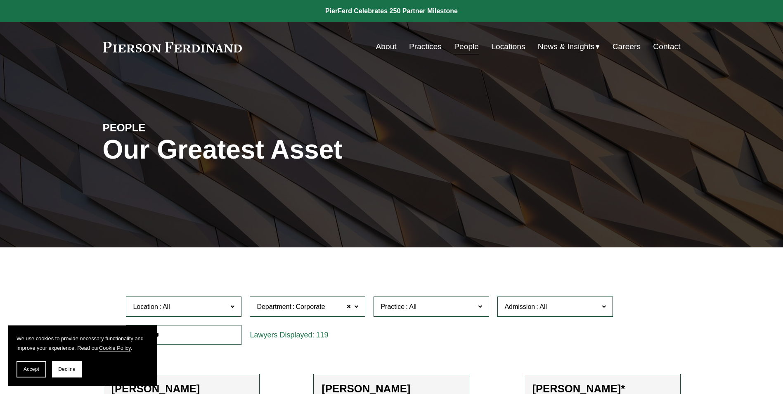 This screenshot has height=394, width=783. Describe the element at coordinates (83, 355) in the screenshot. I see `section: Cookie banner` at that location.